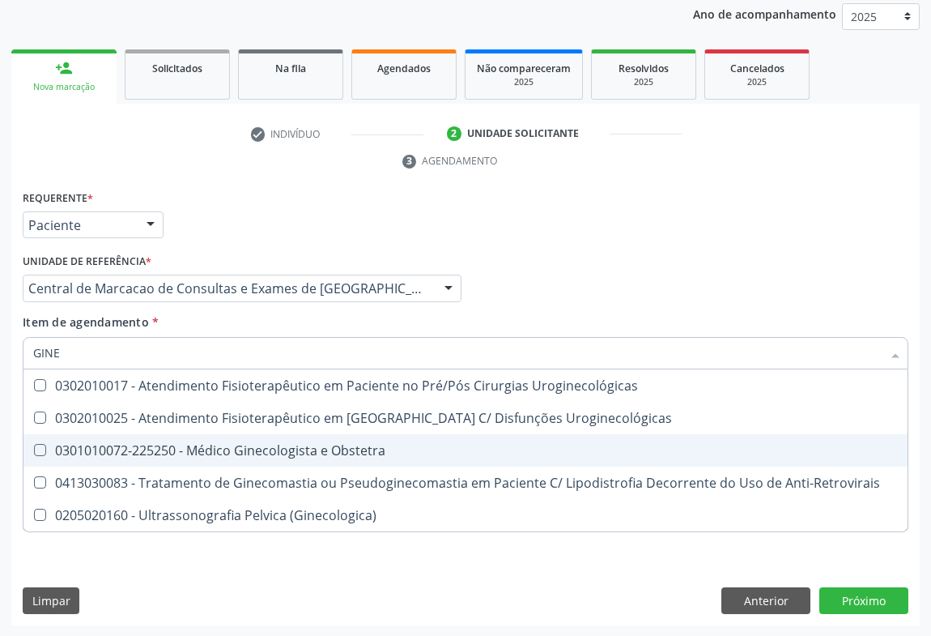 The image size is (931, 636). What do you see at coordinates (291, 68) in the screenshot?
I see `span: Na fila` at bounding box center [291, 68].